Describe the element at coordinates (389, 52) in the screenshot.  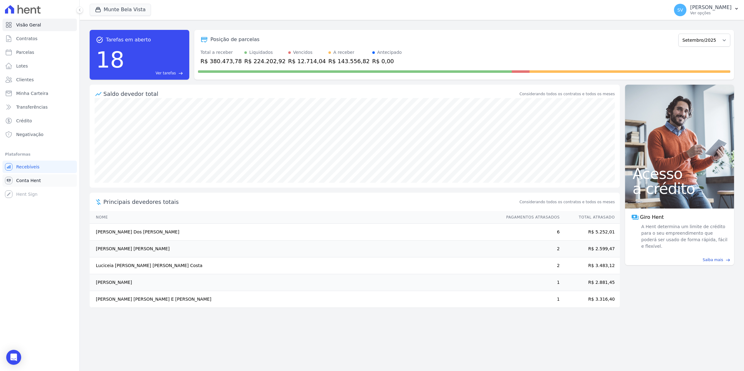
I see `div: Antecipado` at that location.